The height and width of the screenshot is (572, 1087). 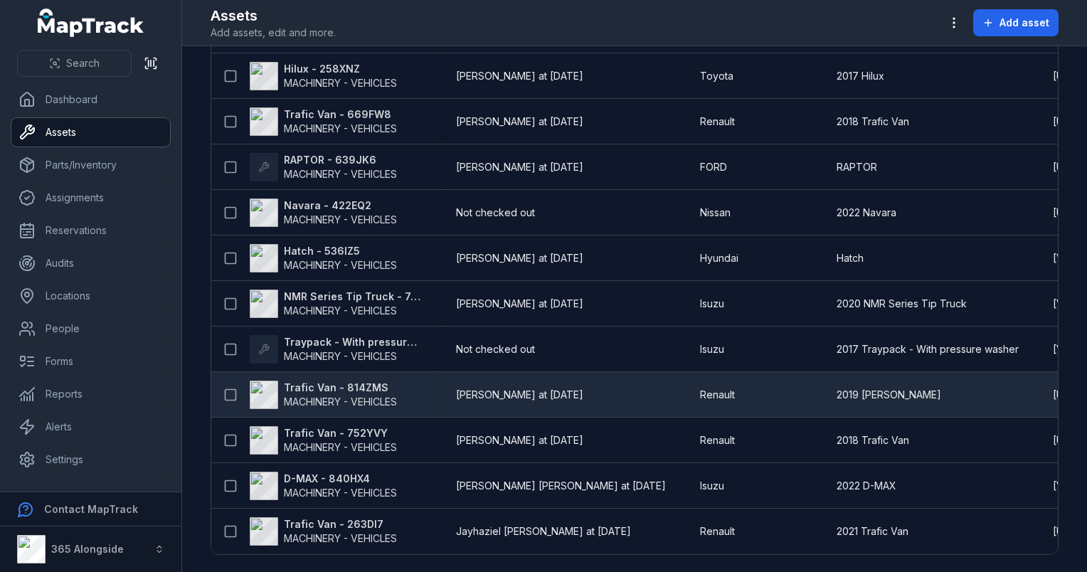 I want to click on span: 2017 Hilux, so click(x=860, y=76).